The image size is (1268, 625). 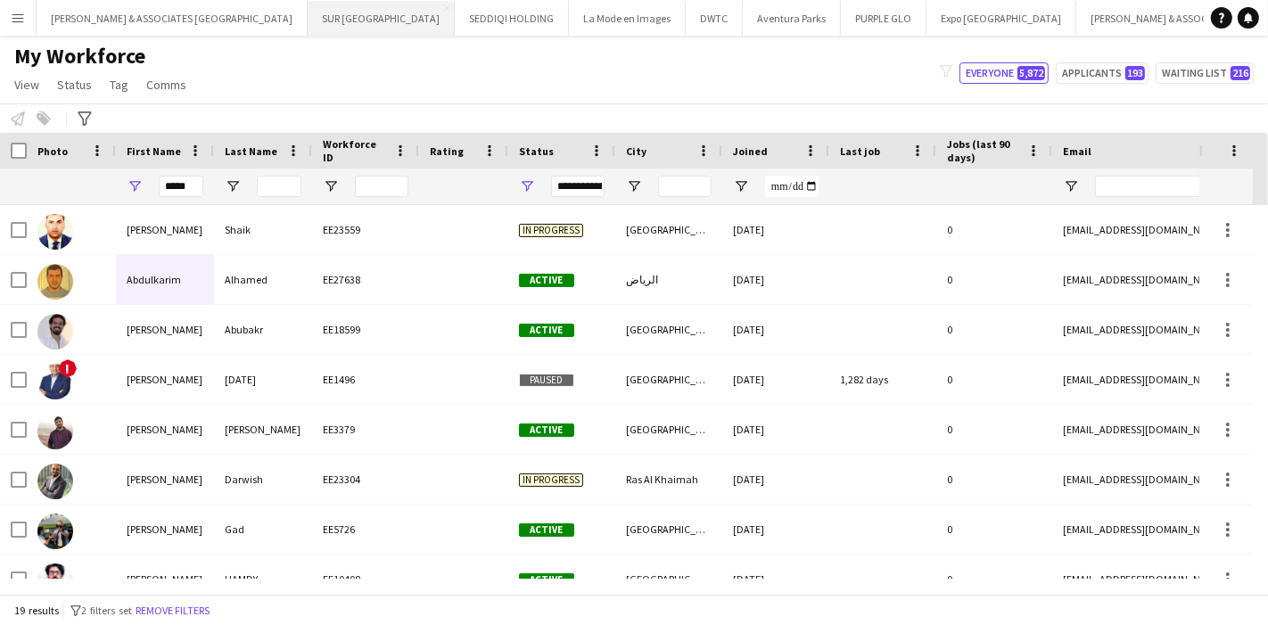 What do you see at coordinates (172, 611) in the screenshot?
I see `button: Remove filters` at bounding box center [172, 611].